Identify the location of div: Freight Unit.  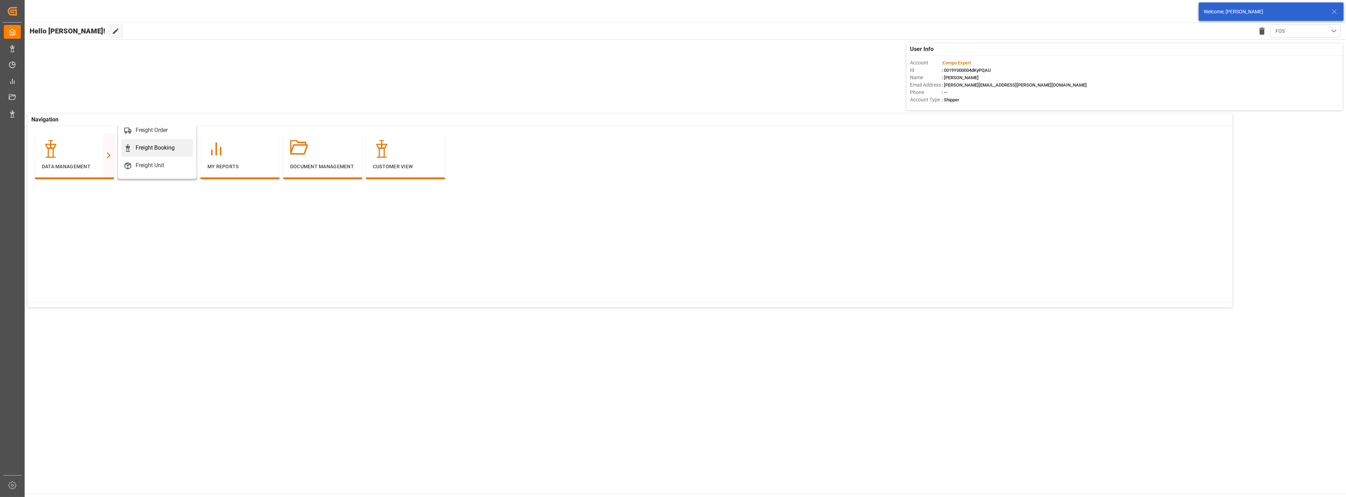
(150, 165).